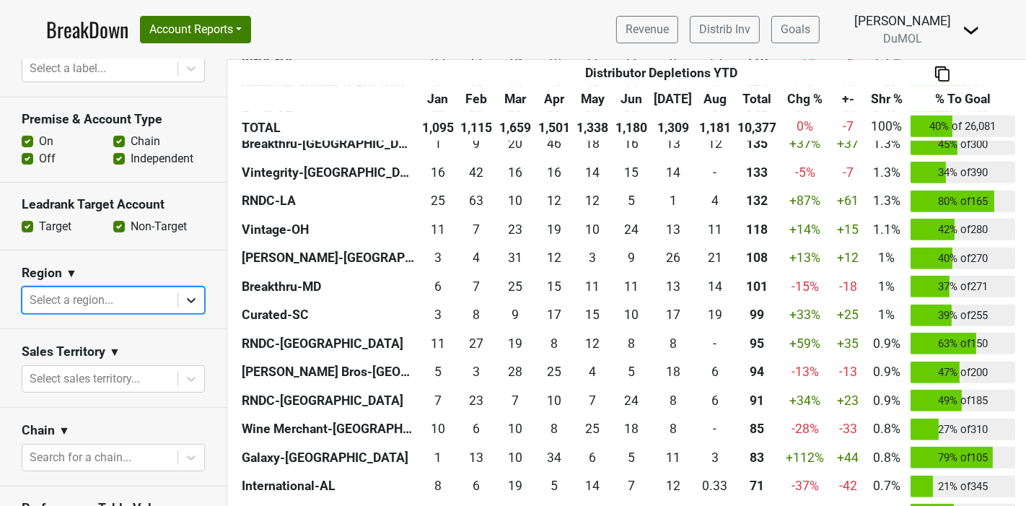 The width and height of the screenshot is (1026, 506). Describe the element at coordinates (438, 372) in the screenshot. I see `td: 5.33` at that location.